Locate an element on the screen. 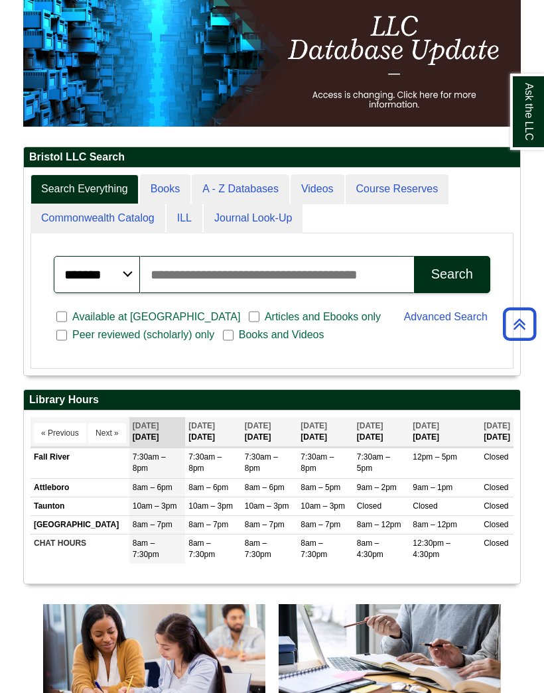 This screenshot has width=544, height=693. a: Videos is located at coordinates (317, 189).